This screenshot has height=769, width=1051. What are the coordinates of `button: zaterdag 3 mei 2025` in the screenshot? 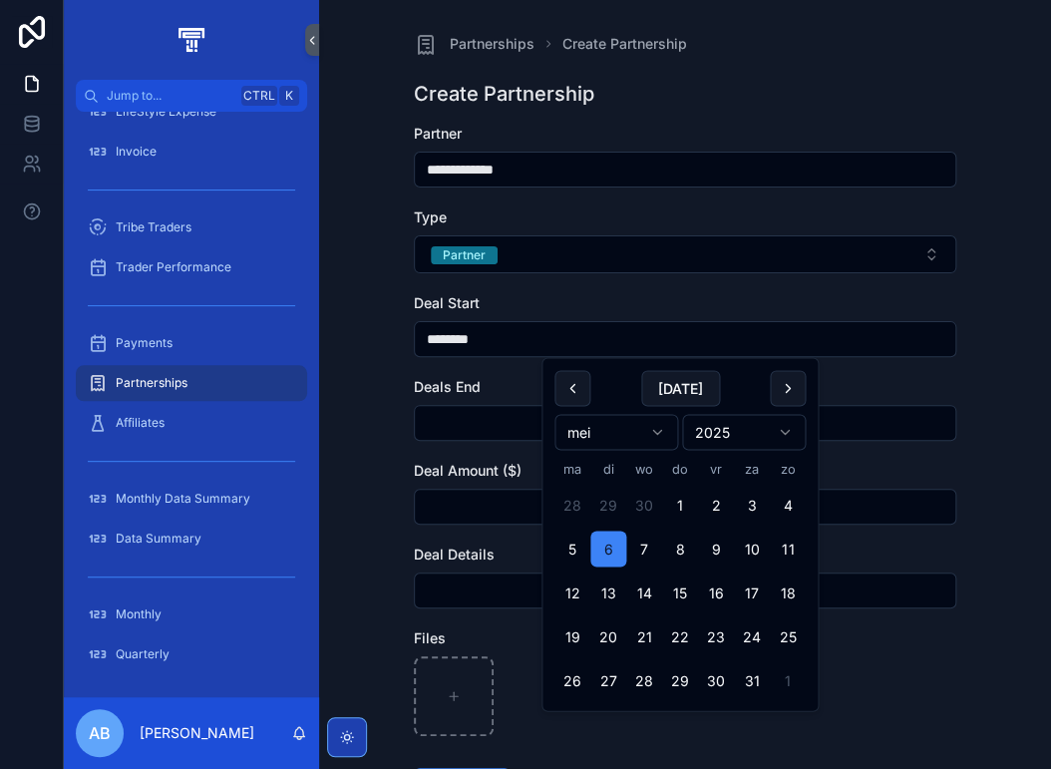 It's located at (752, 505).